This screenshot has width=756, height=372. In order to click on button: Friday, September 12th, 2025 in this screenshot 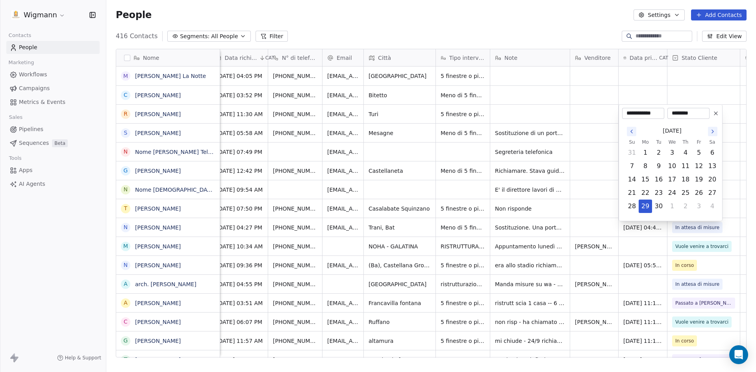, I will do `click(699, 166)`.